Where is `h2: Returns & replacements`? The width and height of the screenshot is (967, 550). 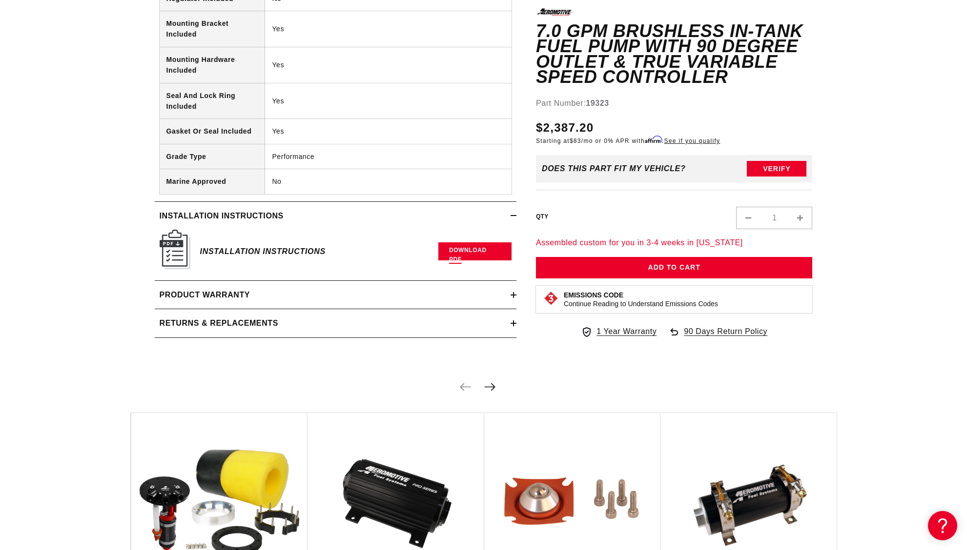 h2: Returns & replacements is located at coordinates (219, 324).